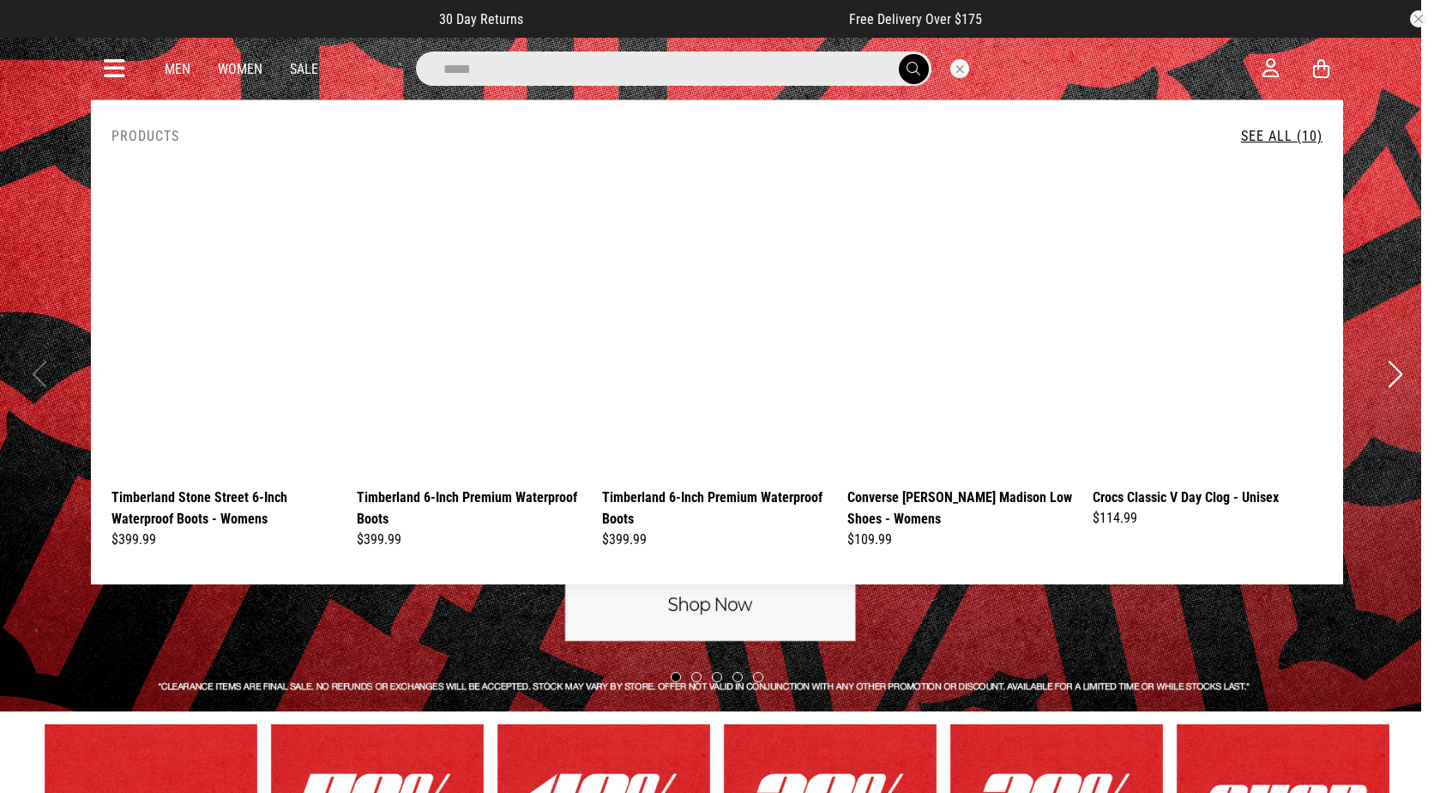  I want to click on a: See All (10), so click(1282, 136).